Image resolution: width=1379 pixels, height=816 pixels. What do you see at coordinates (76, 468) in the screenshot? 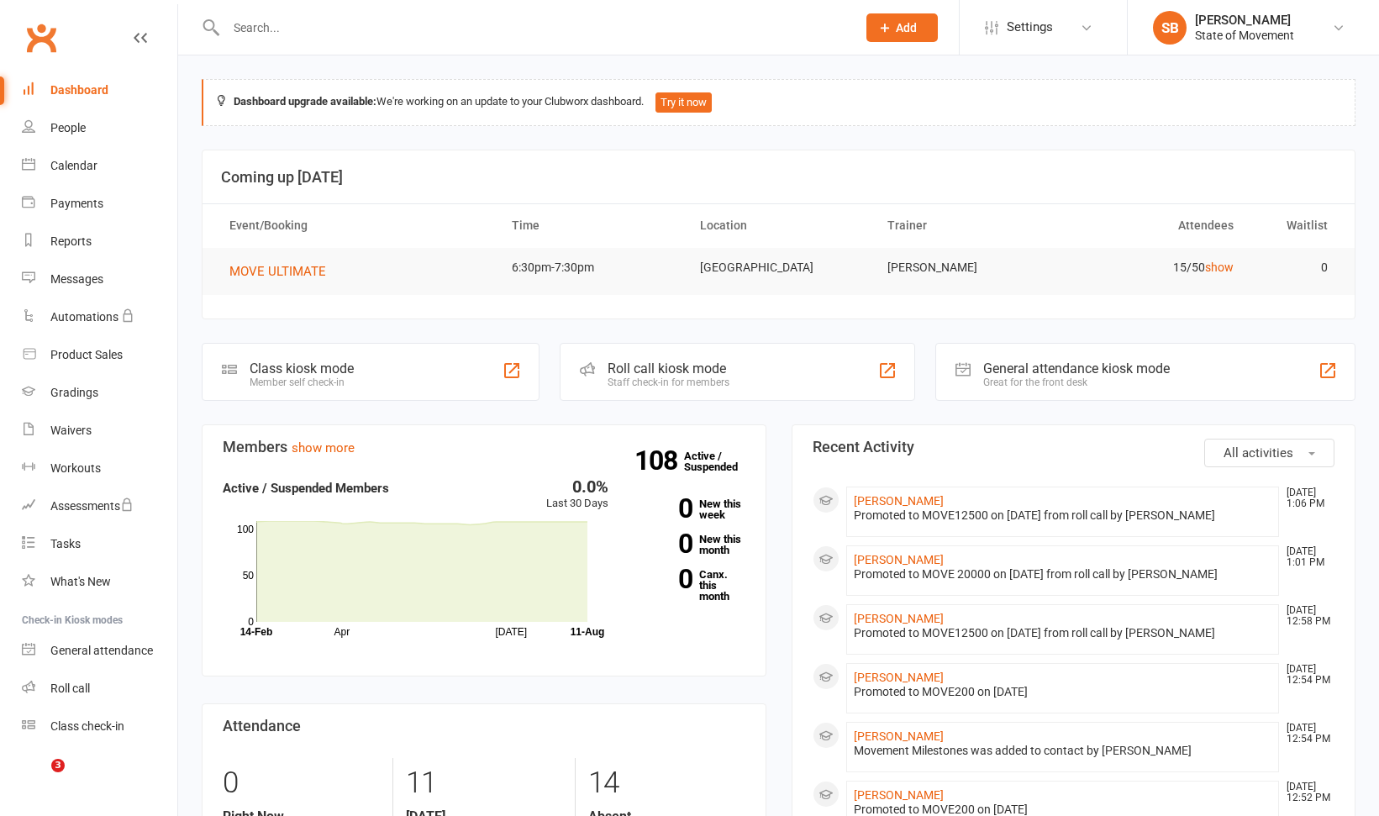
I see `div: Workouts` at bounding box center [76, 468].